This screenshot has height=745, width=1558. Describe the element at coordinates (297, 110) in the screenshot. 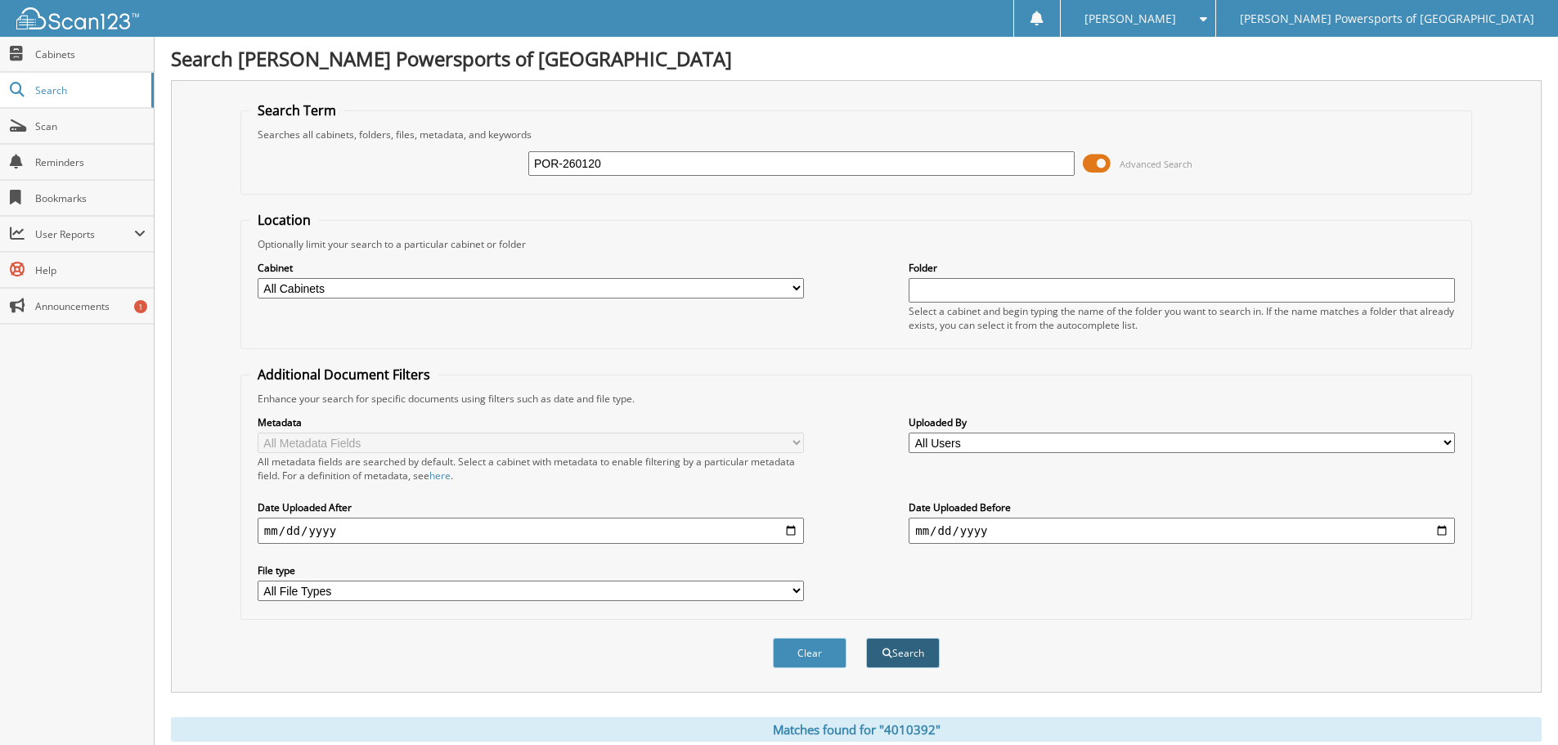

I see `legend: Search Term` at that location.